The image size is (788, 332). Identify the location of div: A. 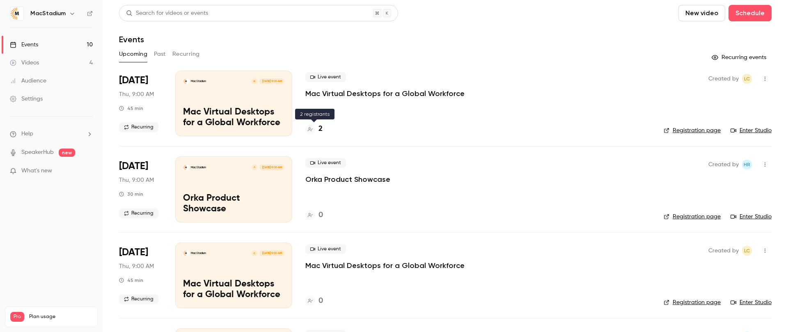
(254, 167).